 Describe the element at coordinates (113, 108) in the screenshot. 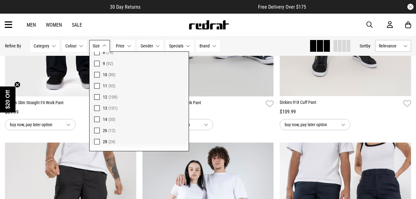

I see `span: (101)` at that location.